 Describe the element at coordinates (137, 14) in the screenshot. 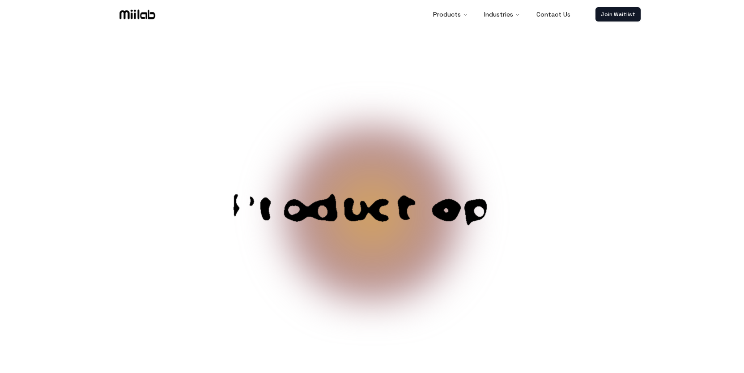

I see `a: Logo` at that location.